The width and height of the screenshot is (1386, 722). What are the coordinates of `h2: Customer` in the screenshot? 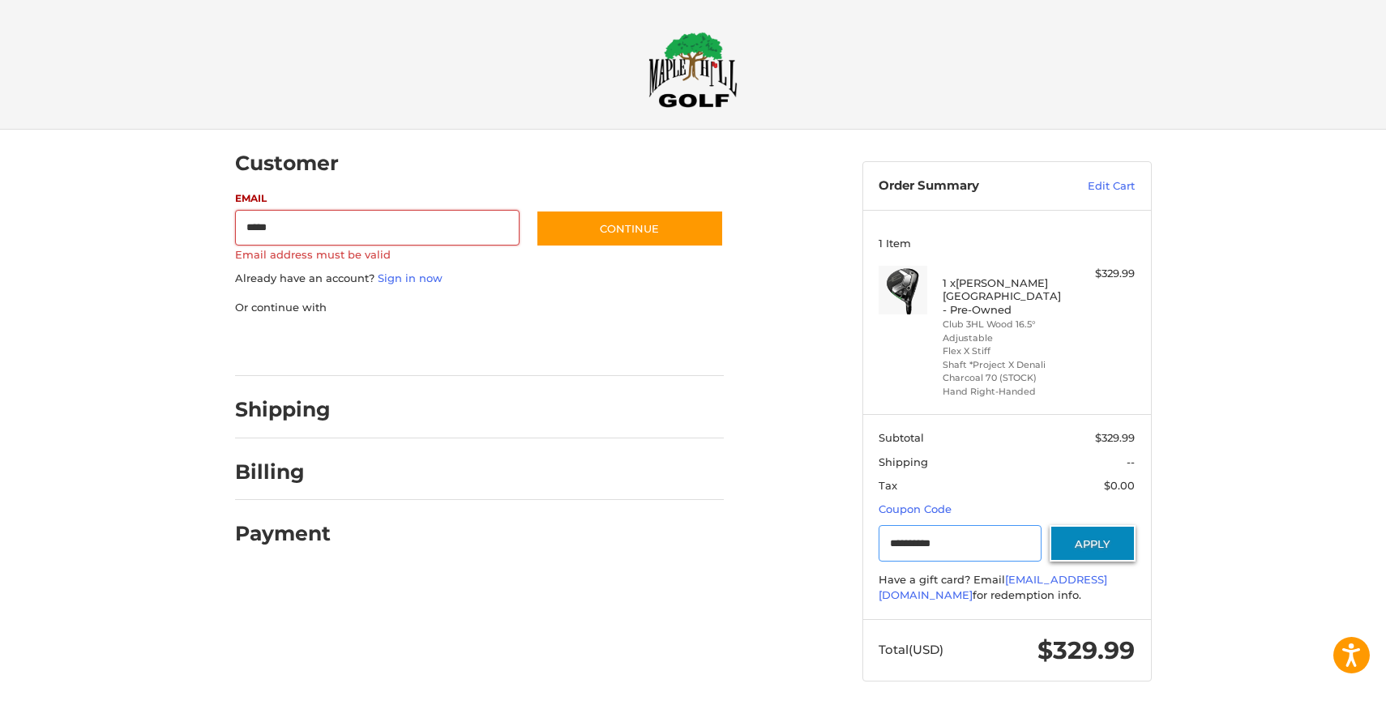 It's located at (287, 163).